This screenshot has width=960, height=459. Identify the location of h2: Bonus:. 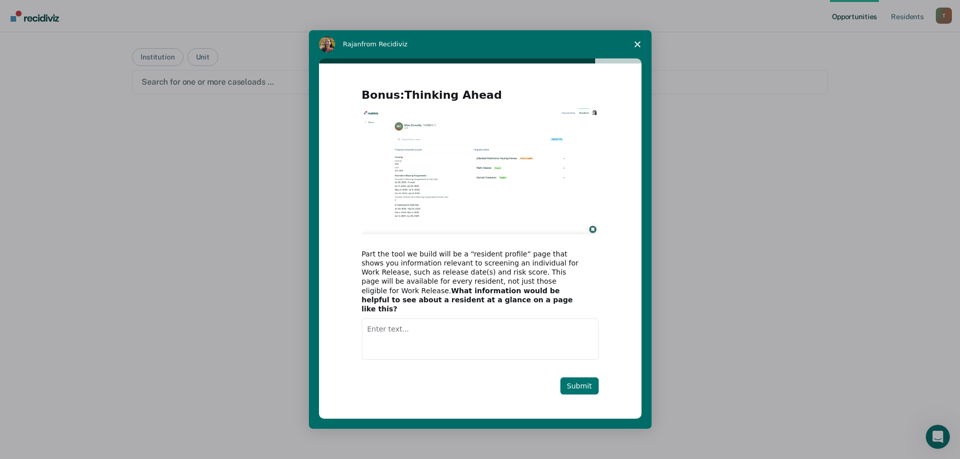
(480, 98).